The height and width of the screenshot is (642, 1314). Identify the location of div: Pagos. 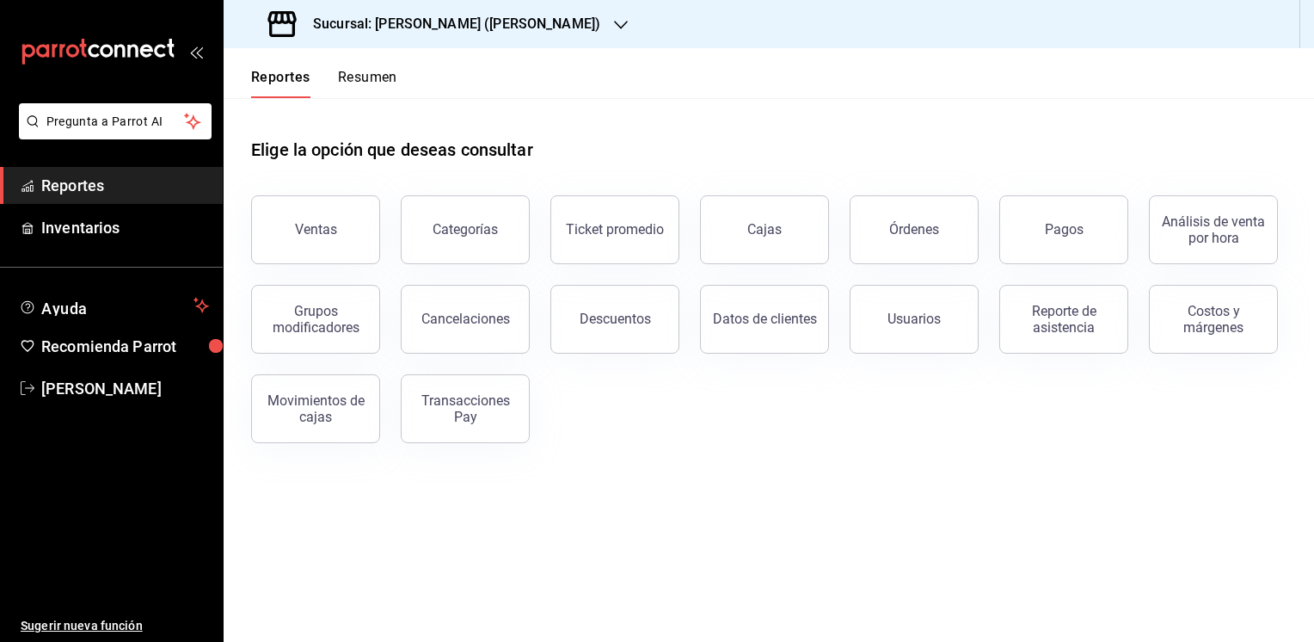
(1064, 229).